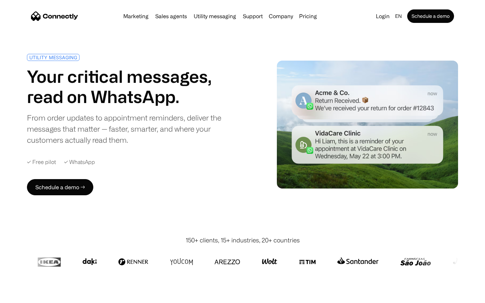 The image size is (485, 303). I want to click on a: Pricing, so click(308, 16).